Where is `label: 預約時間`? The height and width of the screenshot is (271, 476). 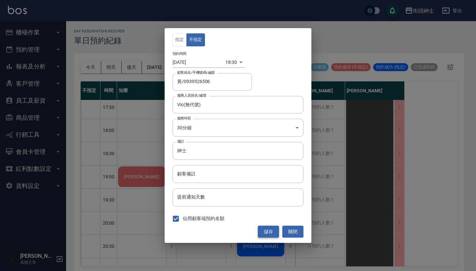
label: 預約時間 is located at coordinates (179, 53).